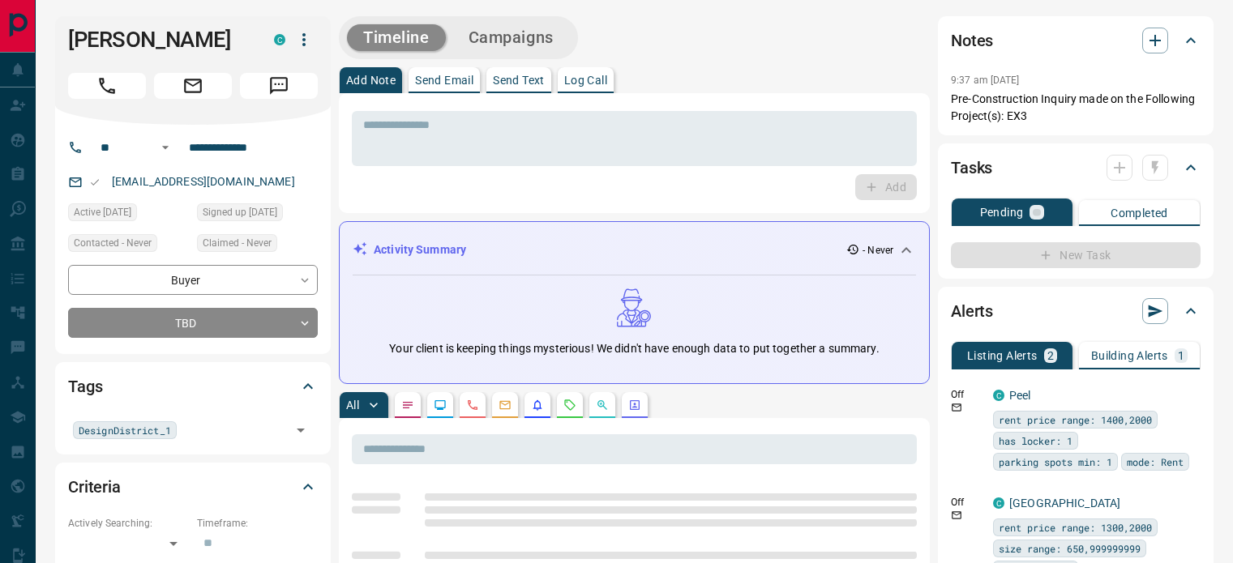 The width and height of the screenshot is (1233, 563). I want to click on p: All, so click(353, 405).